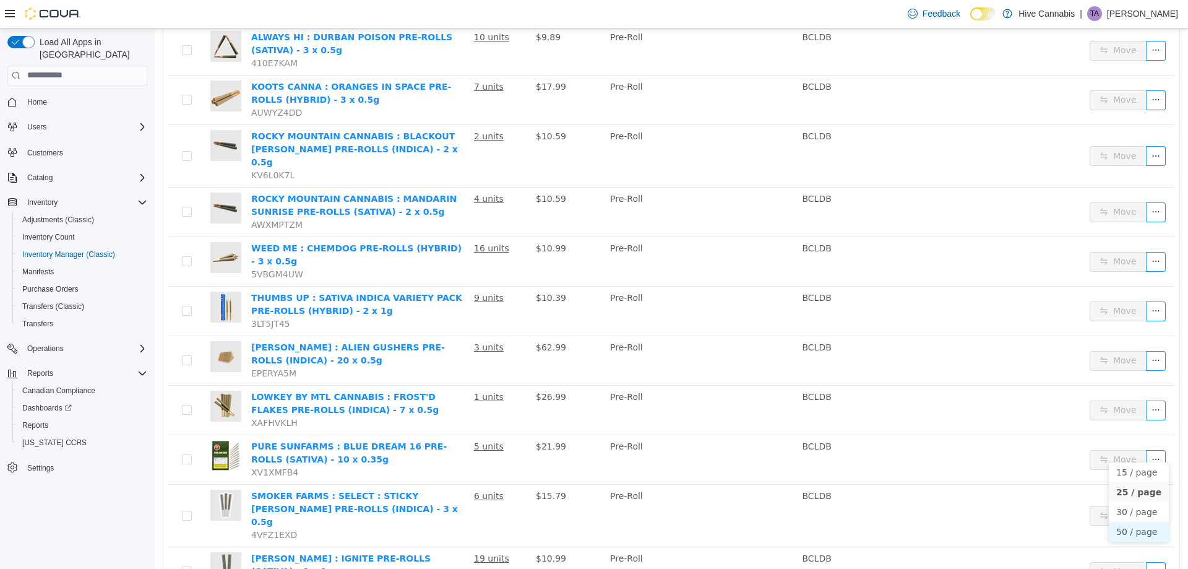  I want to click on u: 1 units, so click(334, 368).